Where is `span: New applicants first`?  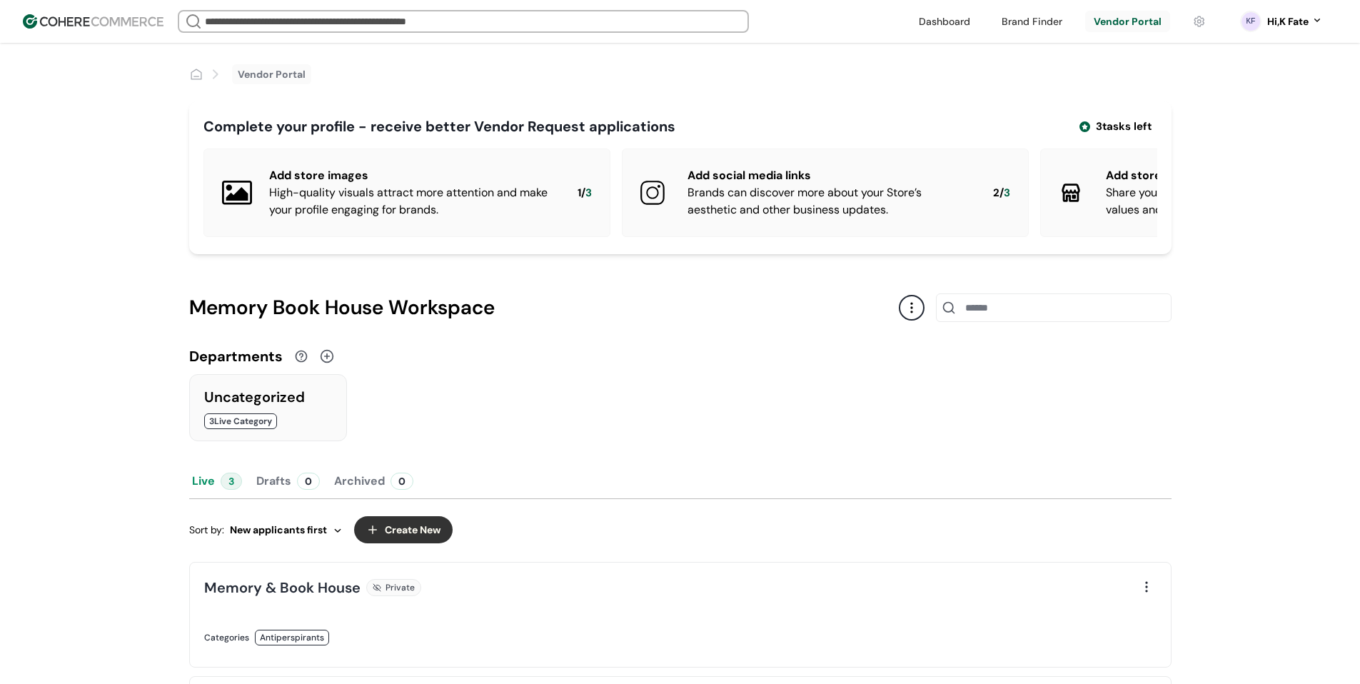 span: New applicants first is located at coordinates (278, 530).